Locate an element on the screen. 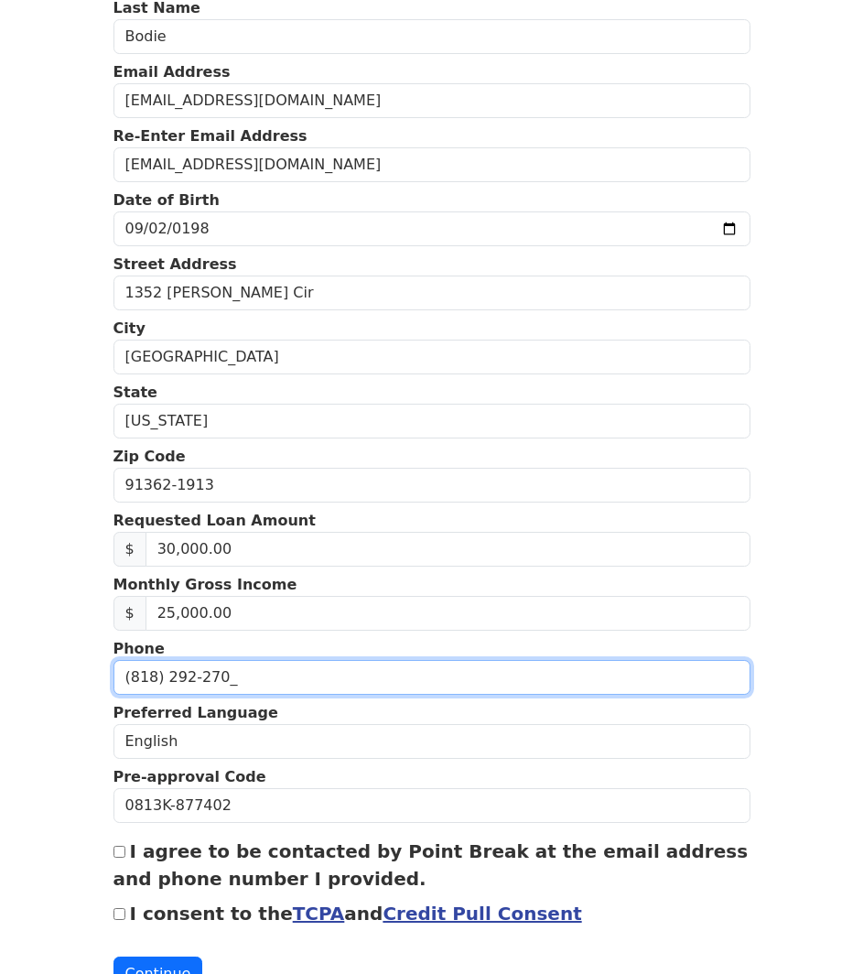  label: I consent to the and is located at coordinates (356, 914).